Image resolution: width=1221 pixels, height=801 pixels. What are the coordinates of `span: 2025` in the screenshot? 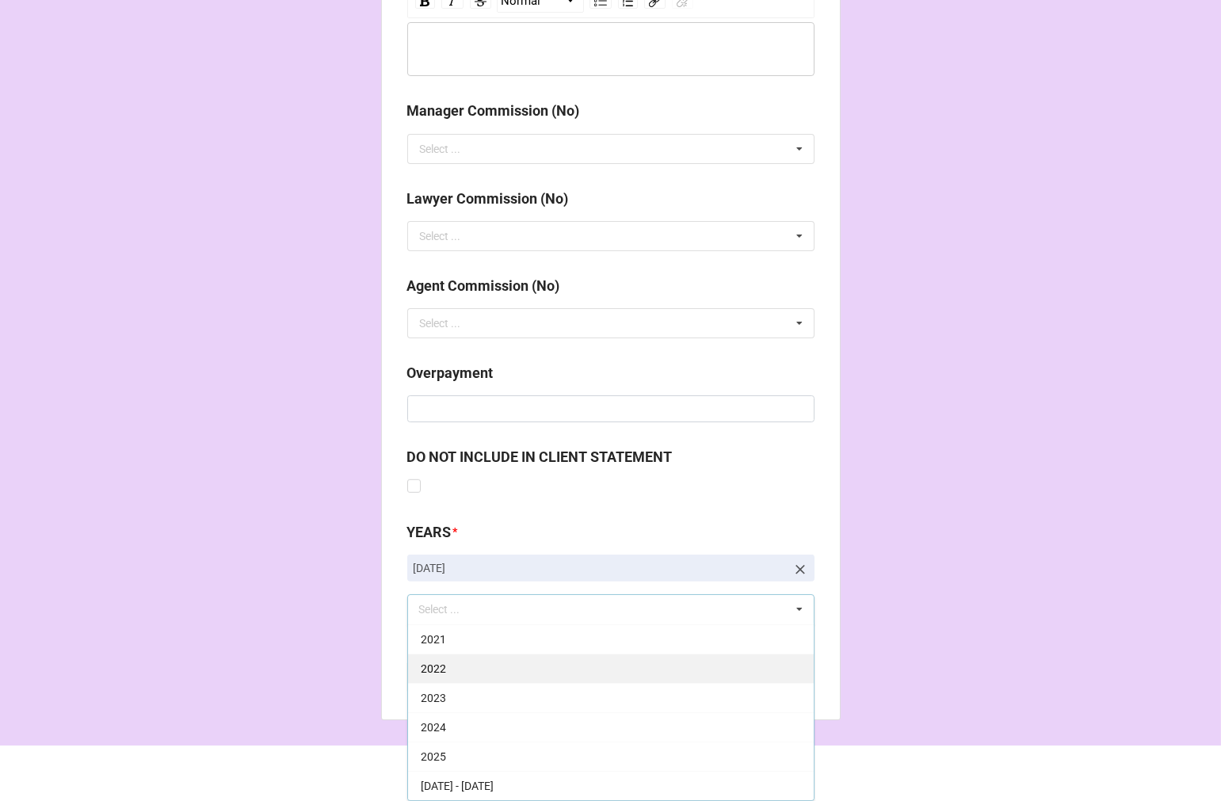 It's located at (433, 756).